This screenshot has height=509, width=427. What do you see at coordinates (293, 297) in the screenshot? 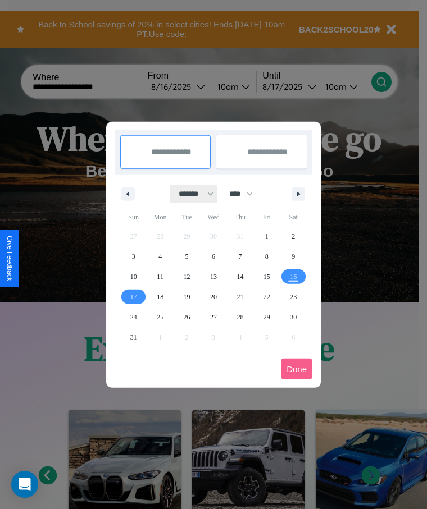
I see `button: 23` at bounding box center [293, 297].